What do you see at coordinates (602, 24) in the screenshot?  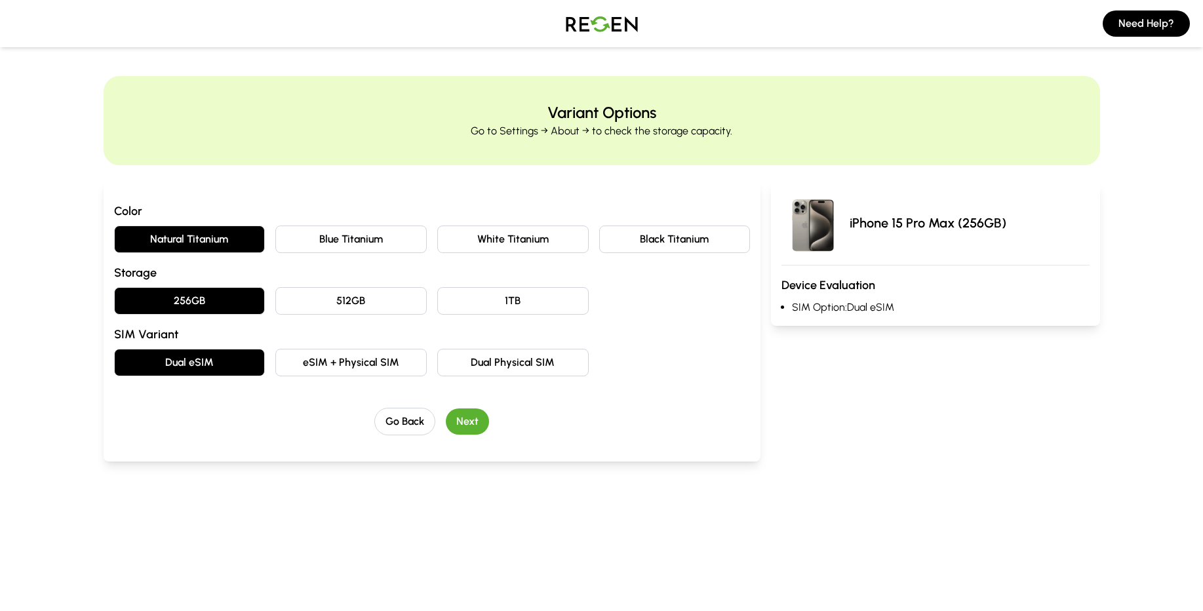 I see `img: Logo` at bounding box center [602, 24].